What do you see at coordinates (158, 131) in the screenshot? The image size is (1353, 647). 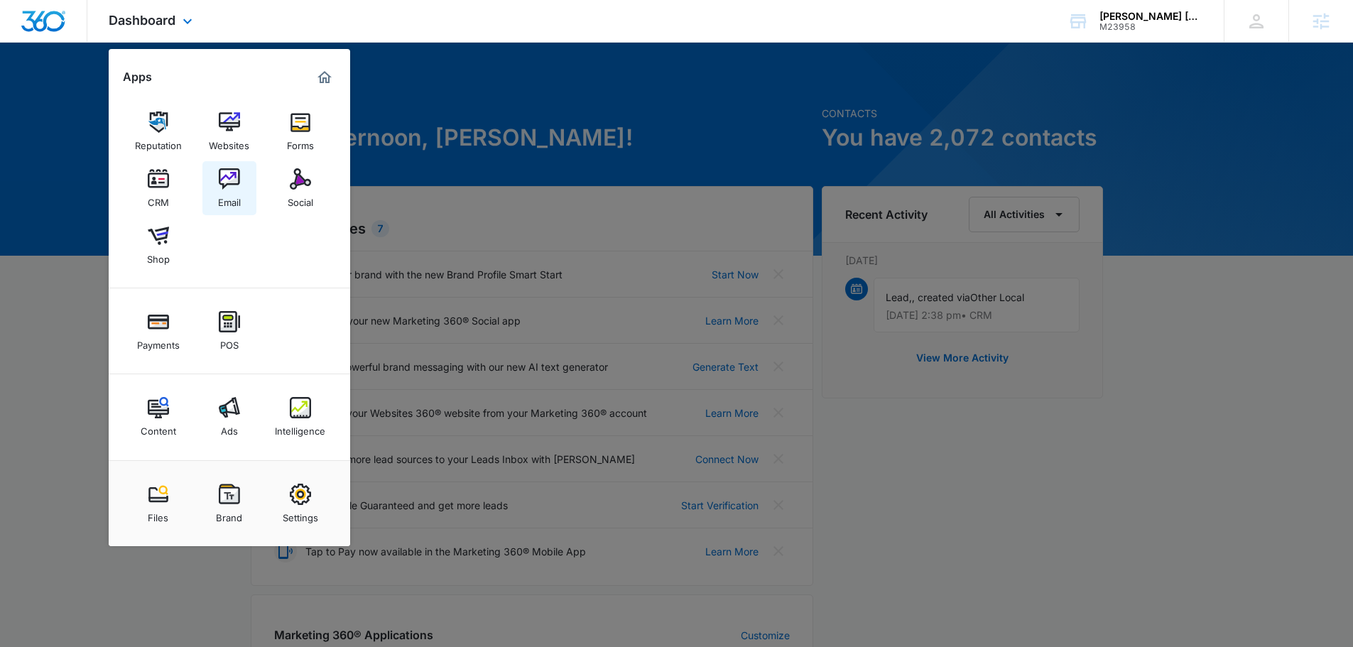 I see `a: Reputation` at bounding box center [158, 131].